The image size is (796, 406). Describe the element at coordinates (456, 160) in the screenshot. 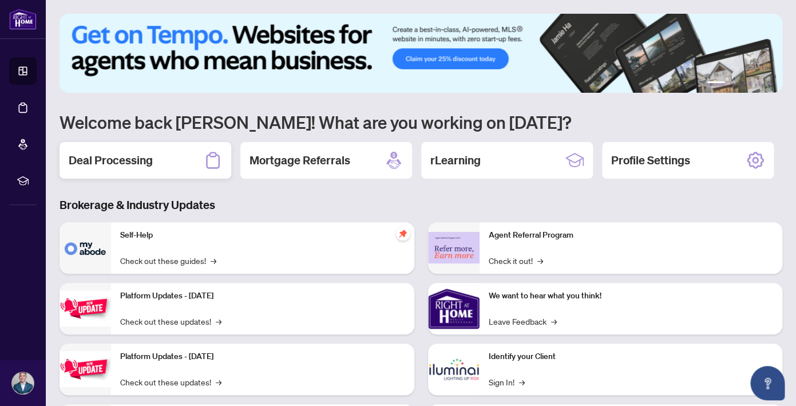

I see `h2: rLearning` at that location.